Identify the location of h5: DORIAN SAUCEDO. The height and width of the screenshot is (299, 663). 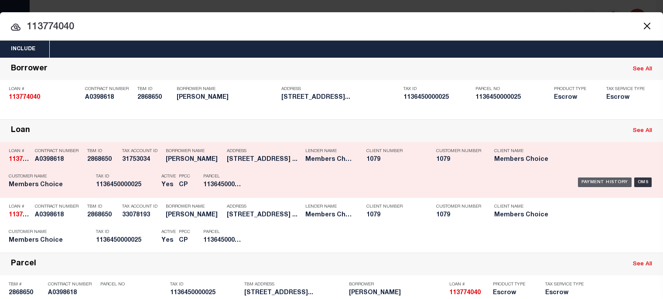
(194, 159).